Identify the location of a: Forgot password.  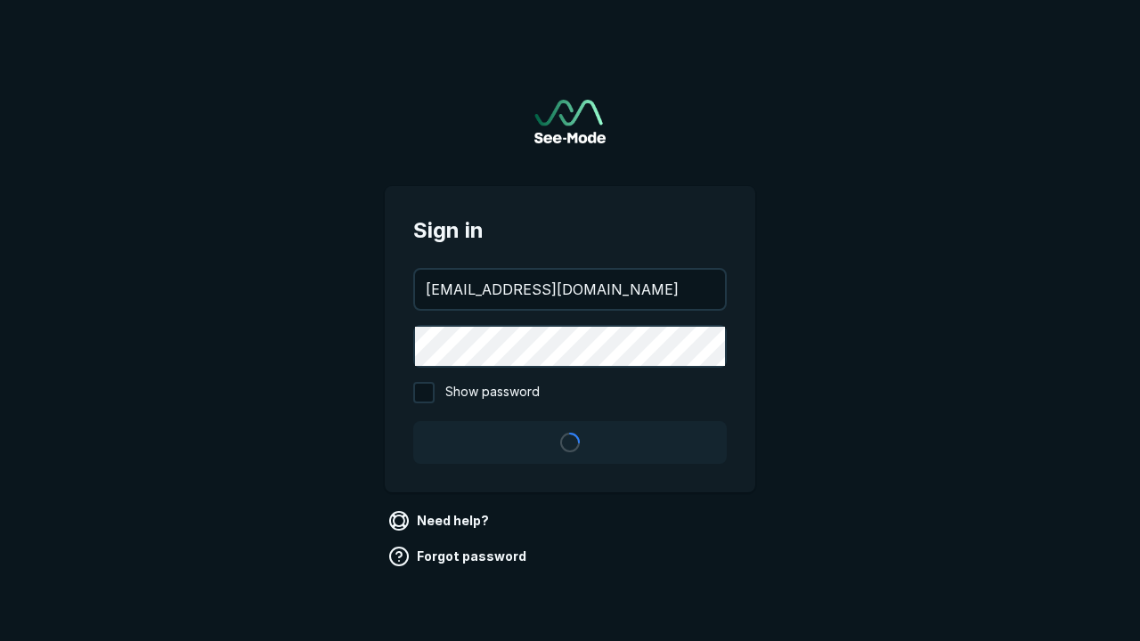
(459, 557).